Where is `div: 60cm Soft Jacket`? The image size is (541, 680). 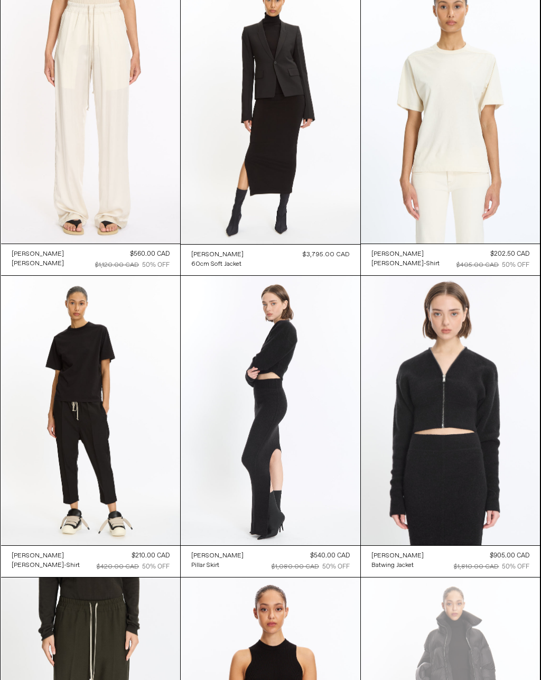
div: 60cm Soft Jacket is located at coordinates (216, 264).